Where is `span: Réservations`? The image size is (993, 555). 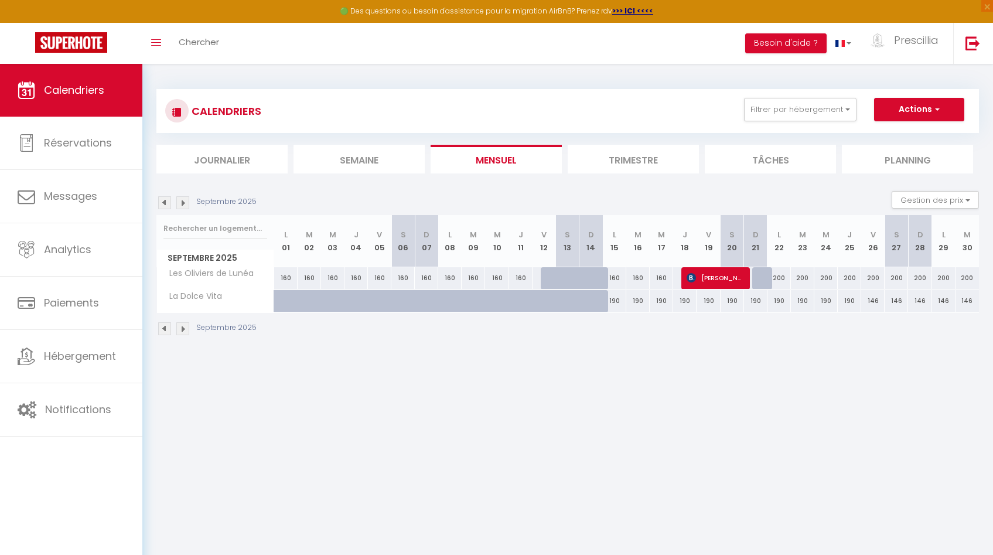 span: Réservations is located at coordinates (78, 142).